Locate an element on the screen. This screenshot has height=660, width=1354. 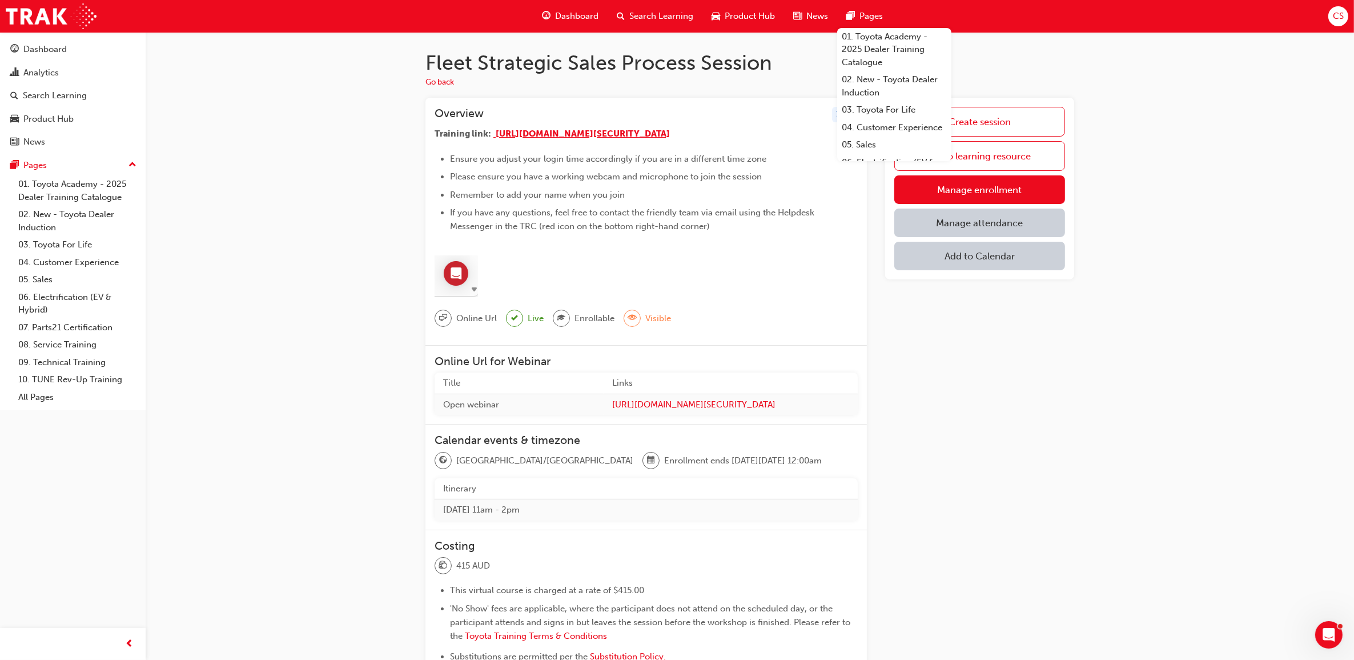
th: Itinerary is located at coordinates (646, 488).